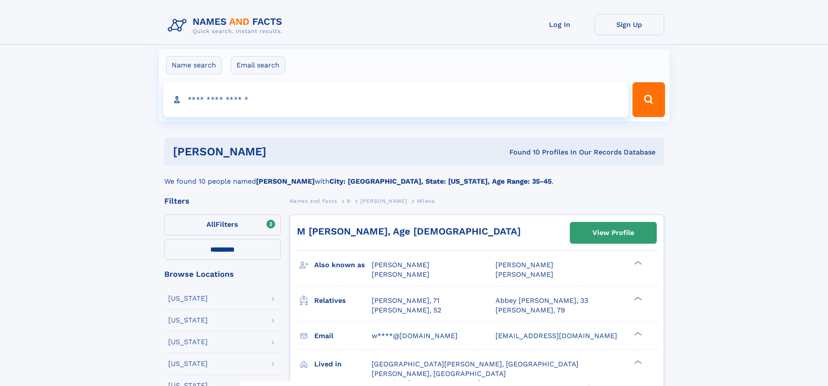 The height and width of the screenshot is (386, 828). I want to click on span: All, so click(211, 224).